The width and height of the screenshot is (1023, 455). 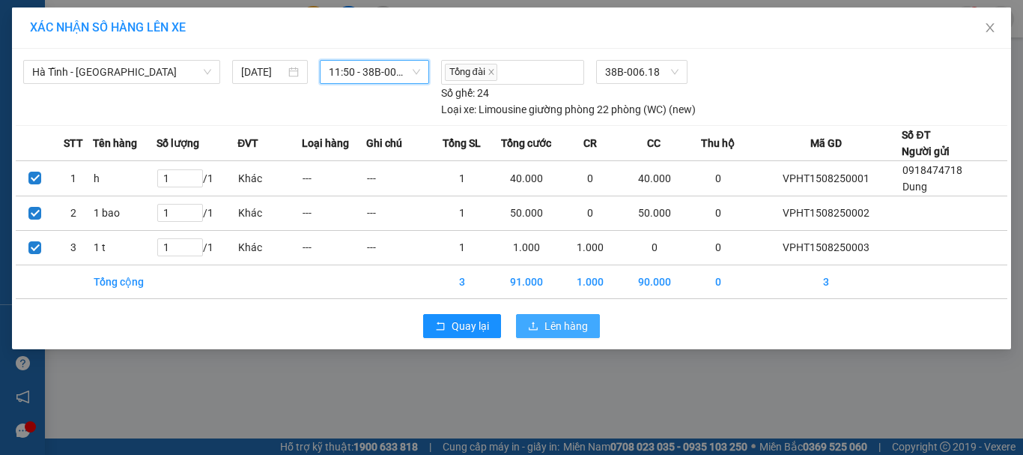 I want to click on span: Loại hàng, so click(x=325, y=143).